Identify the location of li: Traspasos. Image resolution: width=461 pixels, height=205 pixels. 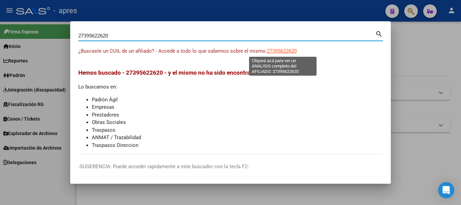
(237, 130).